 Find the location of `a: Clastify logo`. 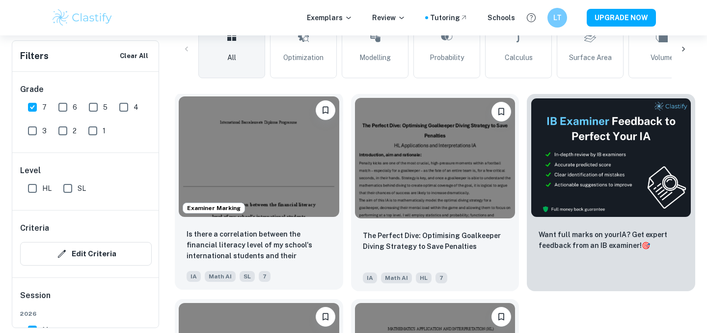

a: Clastify logo is located at coordinates (82, 18).